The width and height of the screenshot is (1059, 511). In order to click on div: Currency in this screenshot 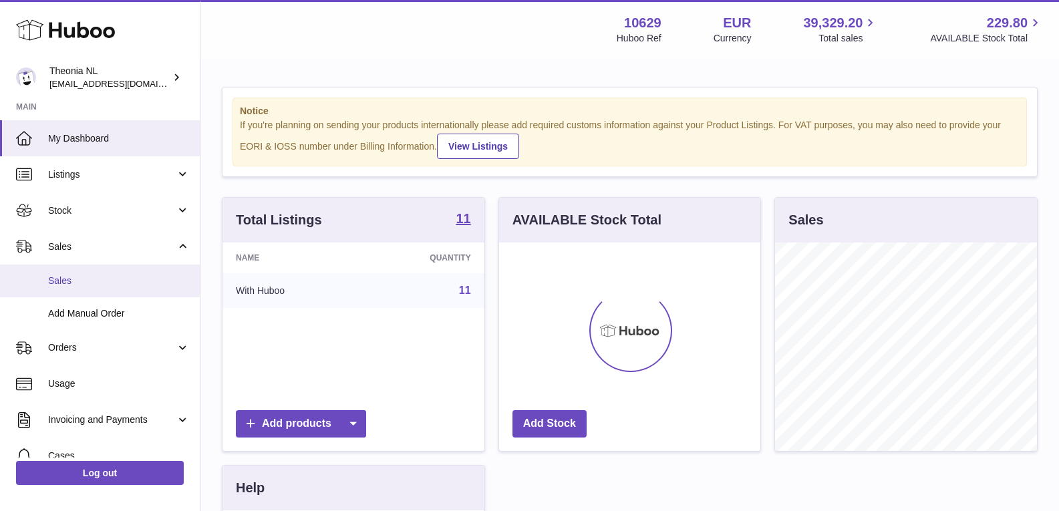, I will do `click(733, 38)`.